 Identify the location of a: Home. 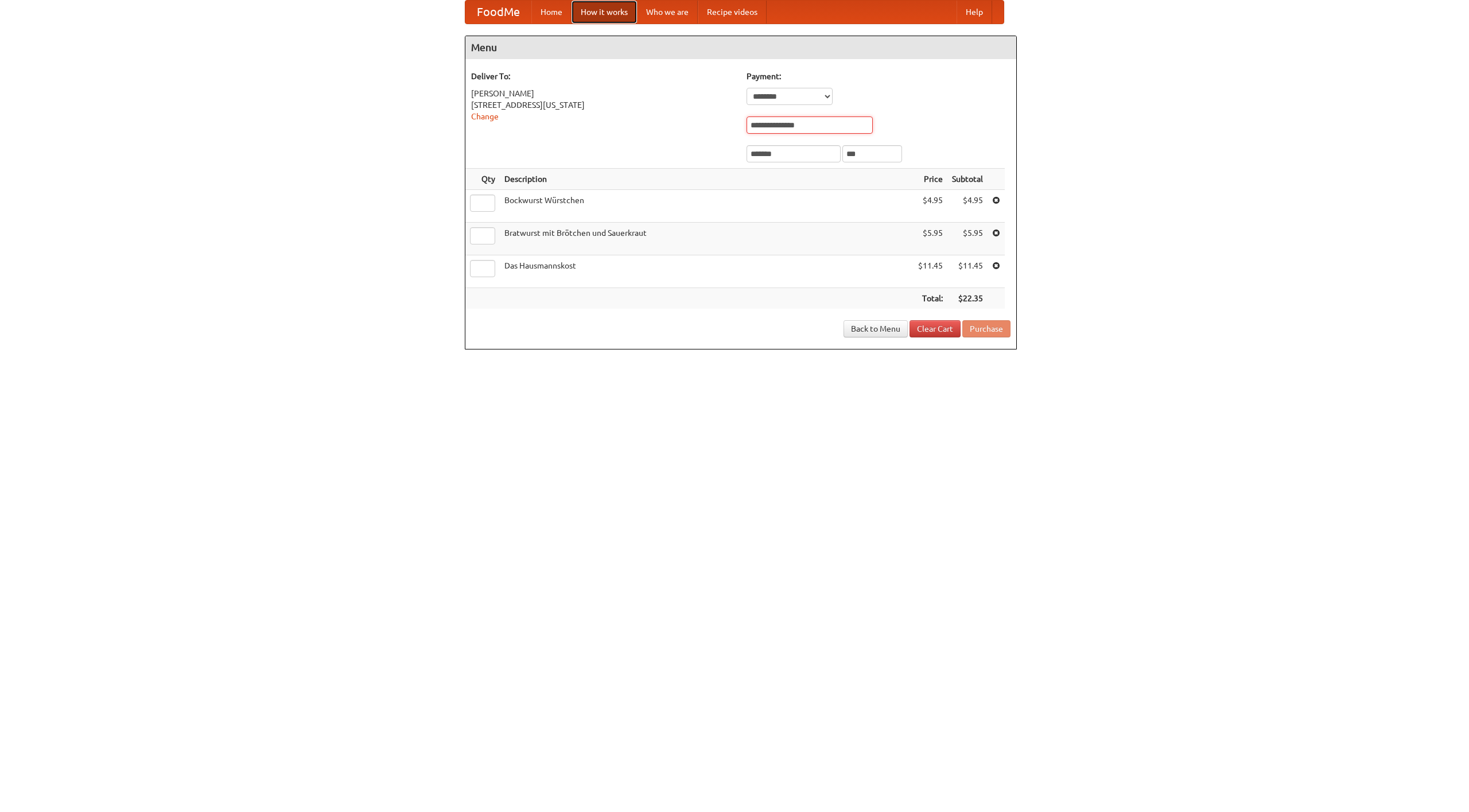
(551, 12).